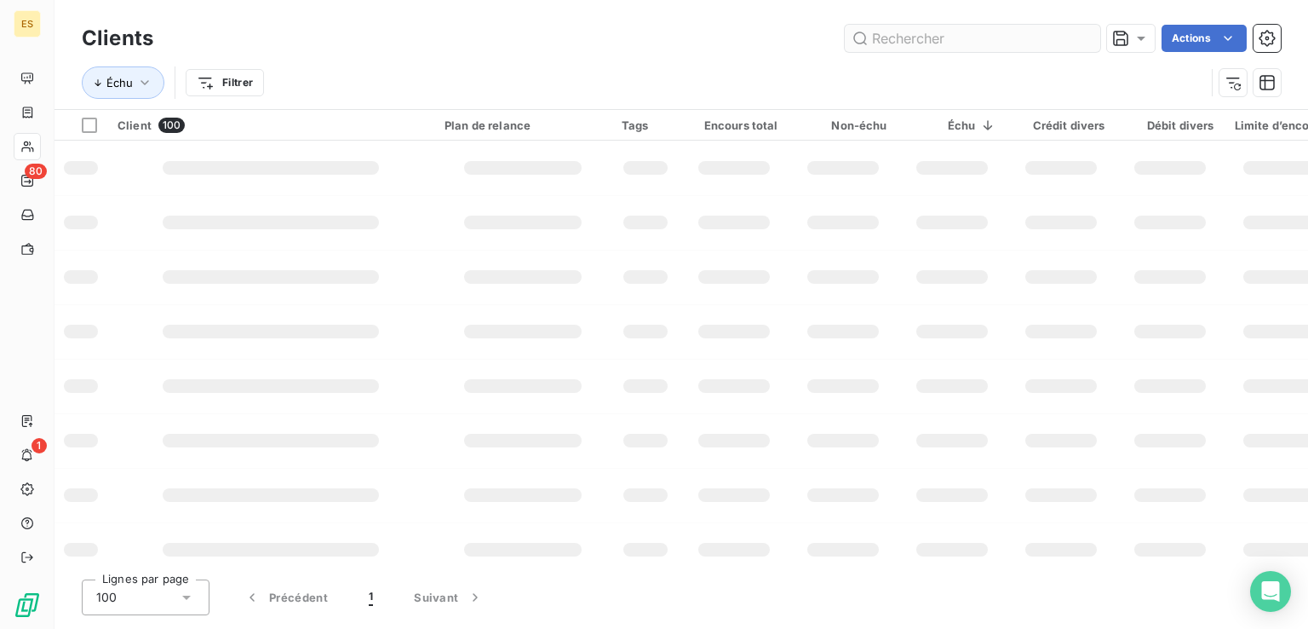 Image resolution: width=1308 pixels, height=629 pixels. Describe the element at coordinates (843, 125) in the screenshot. I see `div: Non-échu` at that location.